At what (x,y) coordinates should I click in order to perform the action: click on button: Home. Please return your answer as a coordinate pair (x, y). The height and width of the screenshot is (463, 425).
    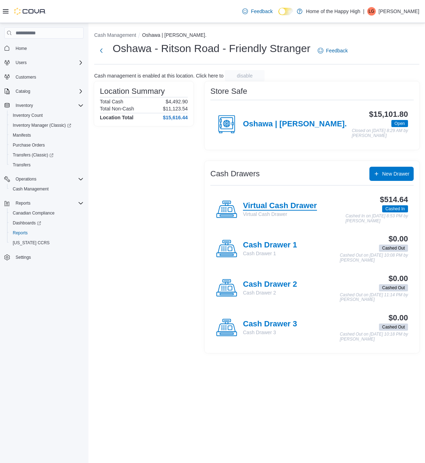
    Looking at the image, I should click on (44, 48).